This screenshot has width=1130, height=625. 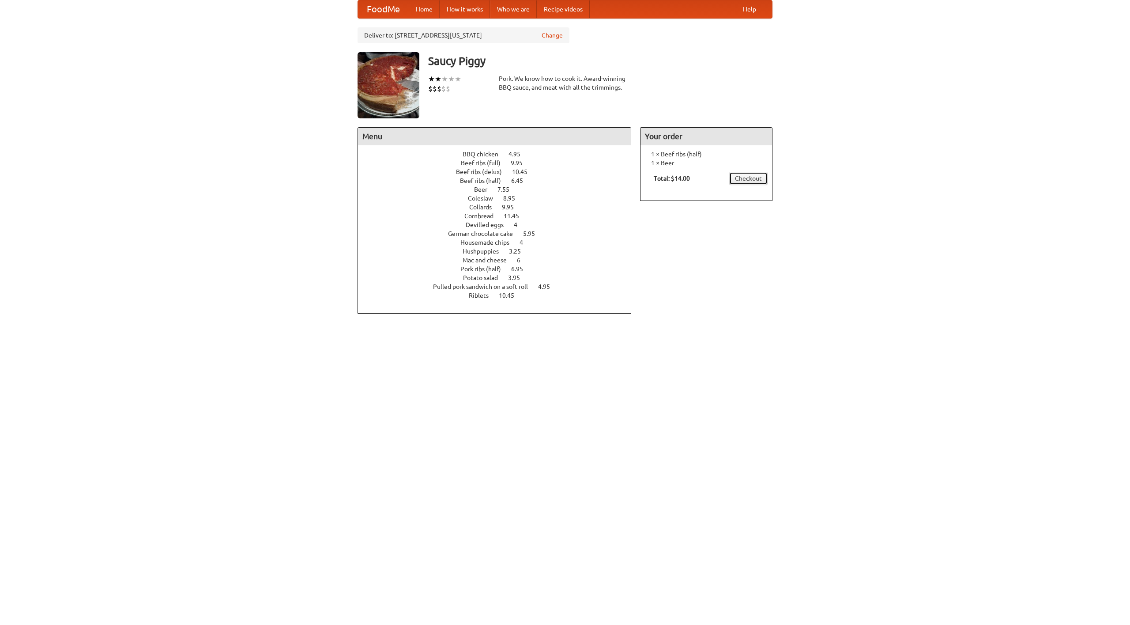 What do you see at coordinates (483, 172) in the screenshot?
I see `span: Beef ribs (delux)` at bounding box center [483, 172].